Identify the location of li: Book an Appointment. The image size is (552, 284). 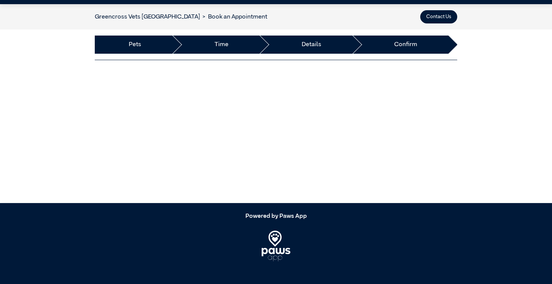
(234, 17).